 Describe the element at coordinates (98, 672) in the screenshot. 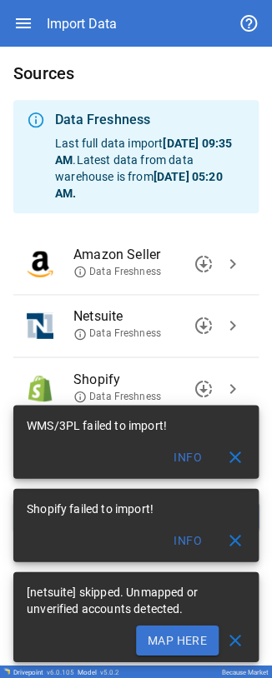

I see `div: Model` at that location.